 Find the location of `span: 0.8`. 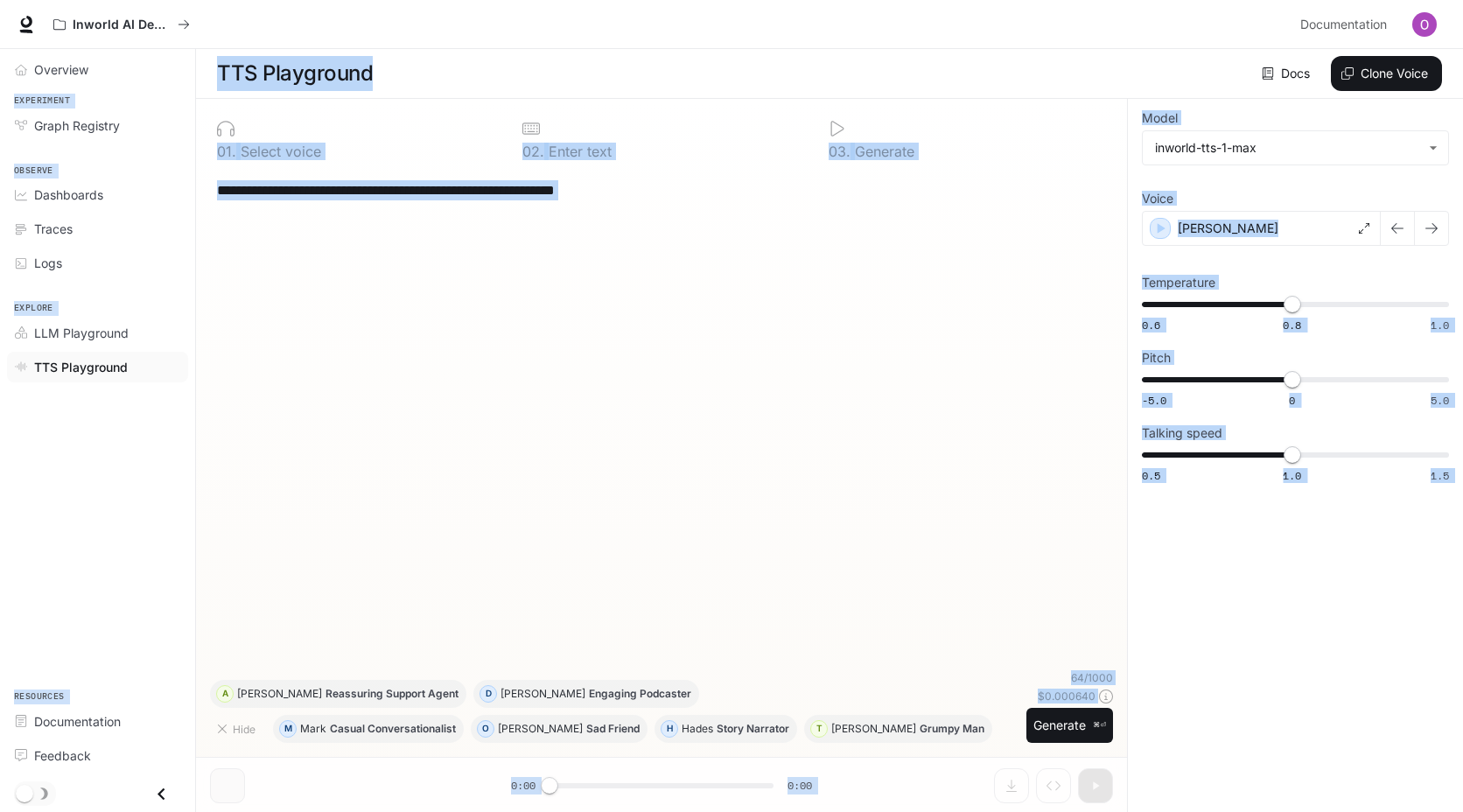

span: 0.8 is located at coordinates (1292, 325).